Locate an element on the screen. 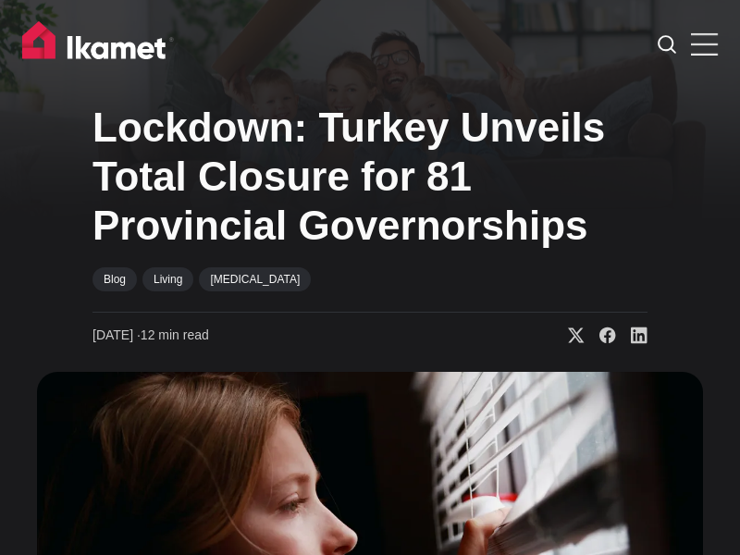 Image resolution: width=740 pixels, height=555 pixels. h1: Lockdown: Turkey Unveils Total Closure for 81 Provincial Governorships is located at coordinates (370, 177).